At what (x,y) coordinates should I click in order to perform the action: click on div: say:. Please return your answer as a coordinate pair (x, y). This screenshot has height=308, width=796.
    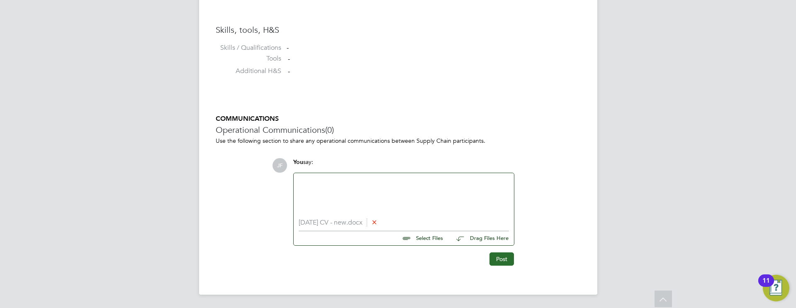
    Looking at the image, I should click on (404, 165).